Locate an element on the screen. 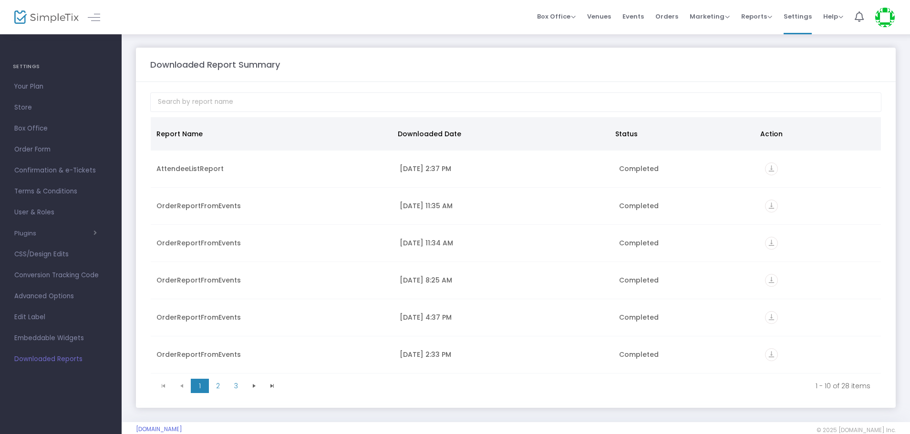 This screenshot has height=434, width=910. div: https://go.SimpleTix.com/h0dlh is located at coordinates (820, 355).